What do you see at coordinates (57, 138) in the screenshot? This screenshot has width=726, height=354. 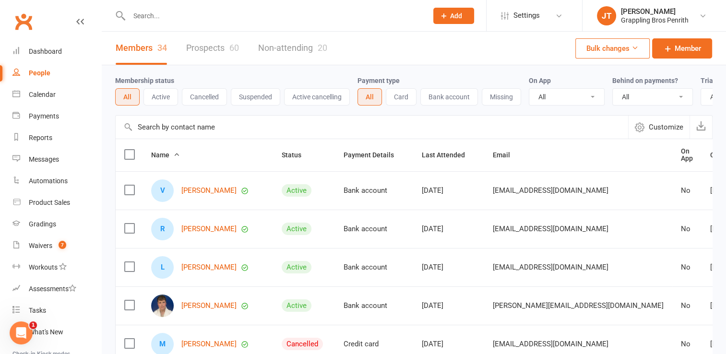 I see `a: Reports` at bounding box center [57, 138].